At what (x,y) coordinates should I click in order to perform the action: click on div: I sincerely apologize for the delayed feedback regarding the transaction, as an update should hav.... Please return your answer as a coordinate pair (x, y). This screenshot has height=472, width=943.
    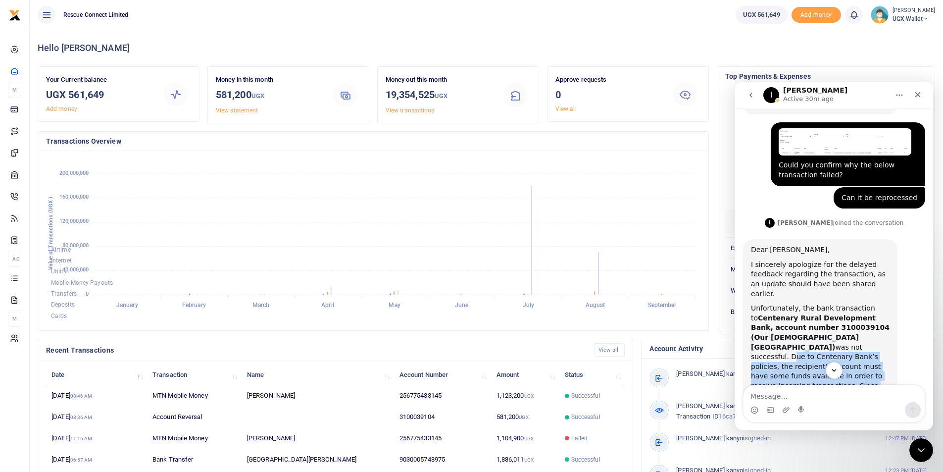
    Looking at the image, I should click on (85, 197).